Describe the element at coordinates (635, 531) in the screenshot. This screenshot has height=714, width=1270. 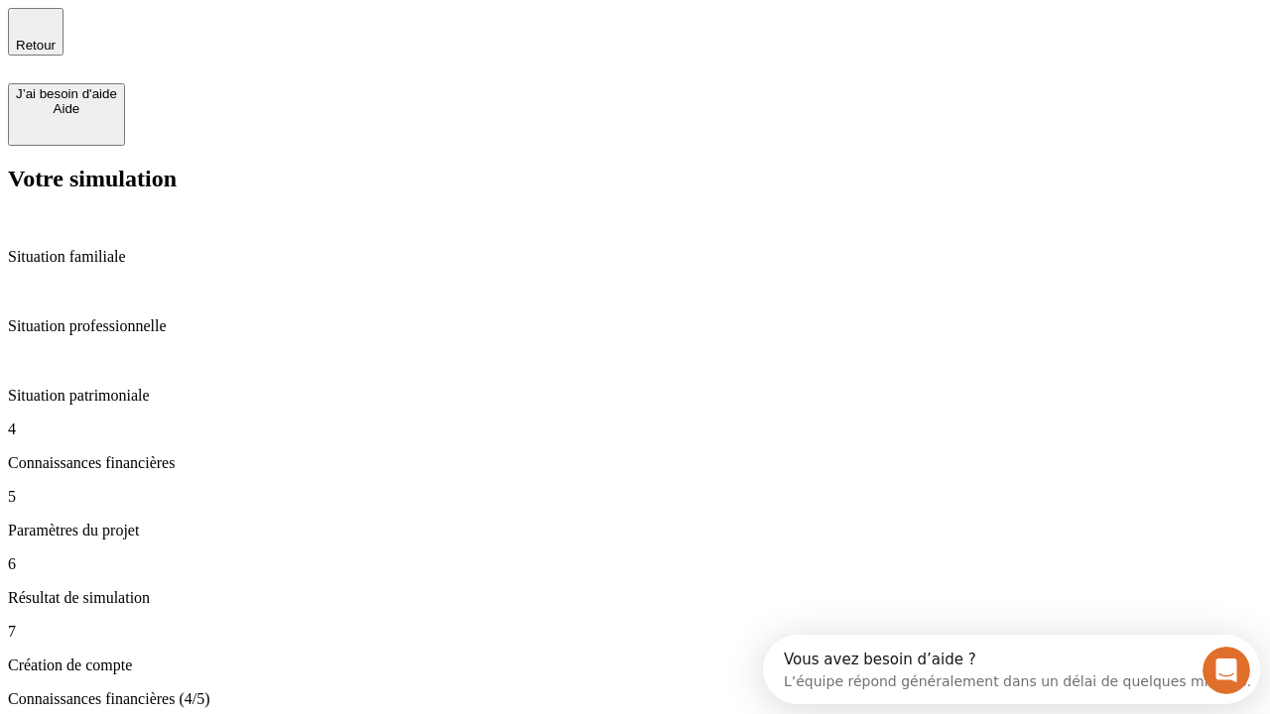
I see `p: Paramètres du projet` at that location.